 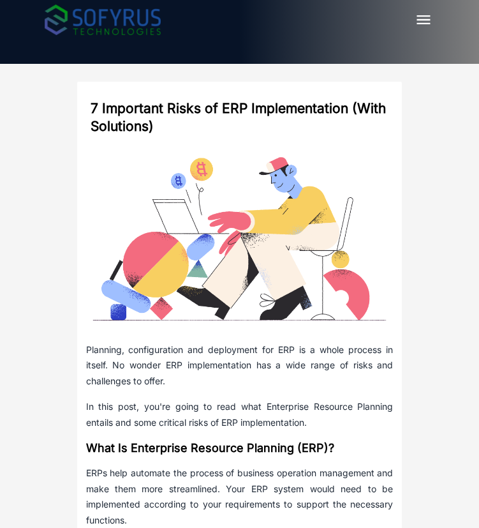 I want to click on p: In this post, you're going to read what Enterprise Resource Planning entails and some critical ri..., so click(x=240, y=414).